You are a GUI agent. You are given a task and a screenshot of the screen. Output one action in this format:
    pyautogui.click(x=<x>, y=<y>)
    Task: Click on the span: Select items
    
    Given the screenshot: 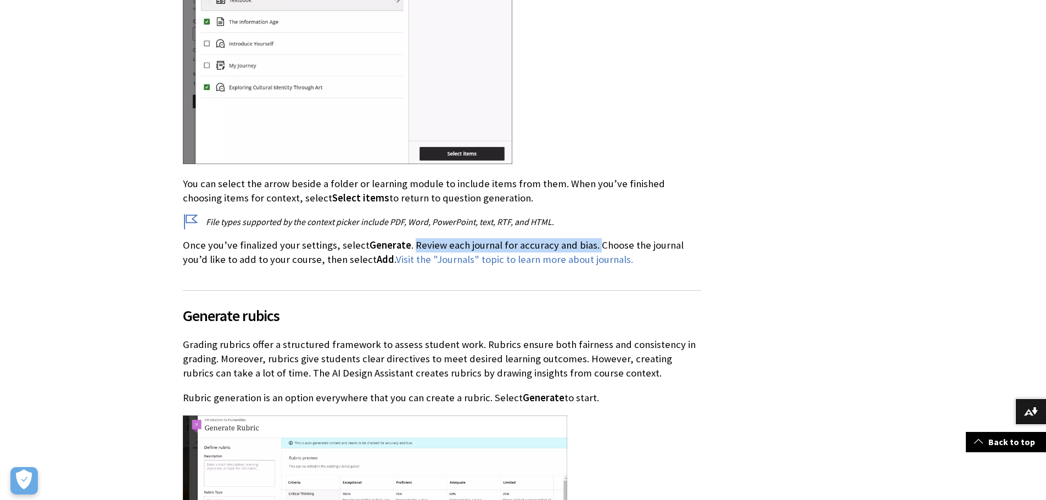 What is the action you would take?
    pyautogui.click(x=361, y=198)
    